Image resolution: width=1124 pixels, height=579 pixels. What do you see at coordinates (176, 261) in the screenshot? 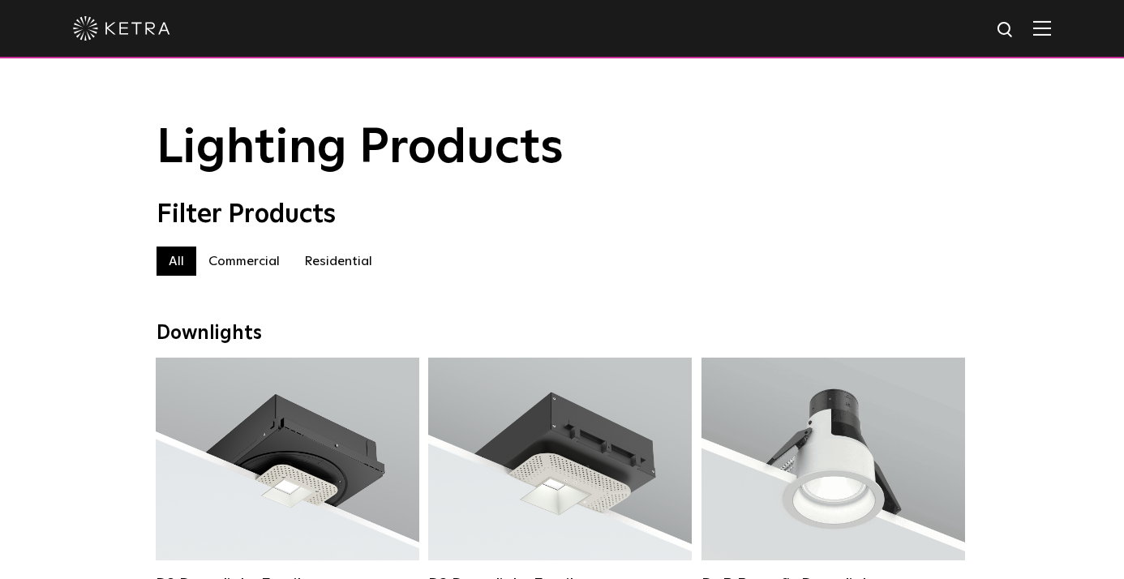
I see `label: All` at bounding box center [176, 261].